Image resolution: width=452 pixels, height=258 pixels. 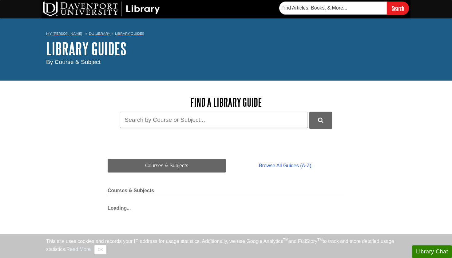 I want to click on a: DU Library, so click(x=99, y=33).